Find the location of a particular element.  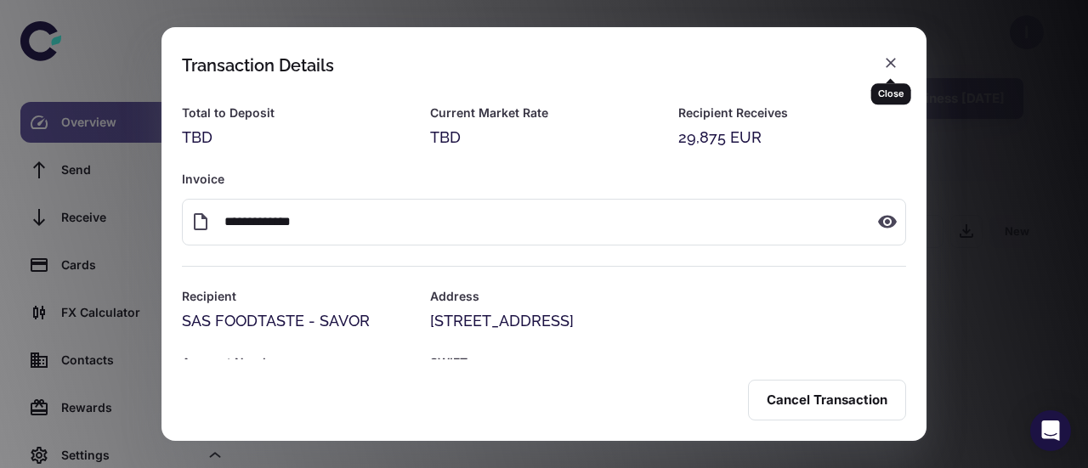

h6: Recipient is located at coordinates (296, 297).